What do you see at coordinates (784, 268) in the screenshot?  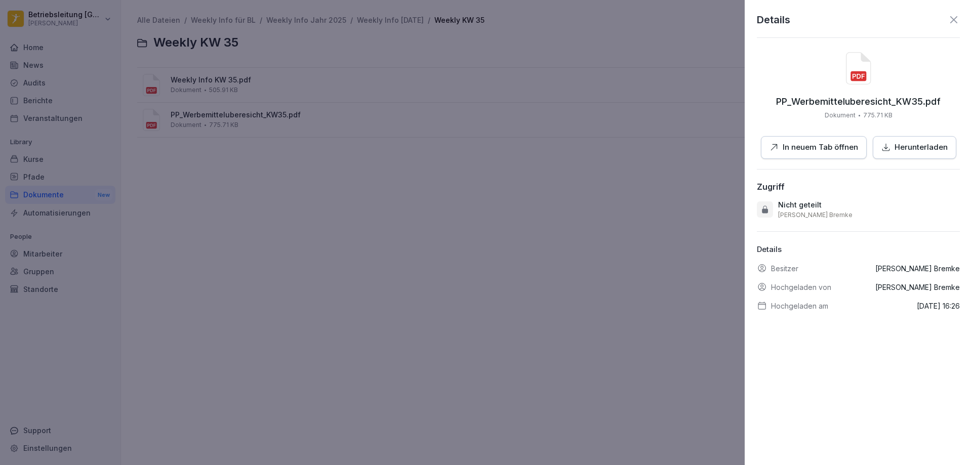 I see `p: Besitzer` at bounding box center [784, 268].